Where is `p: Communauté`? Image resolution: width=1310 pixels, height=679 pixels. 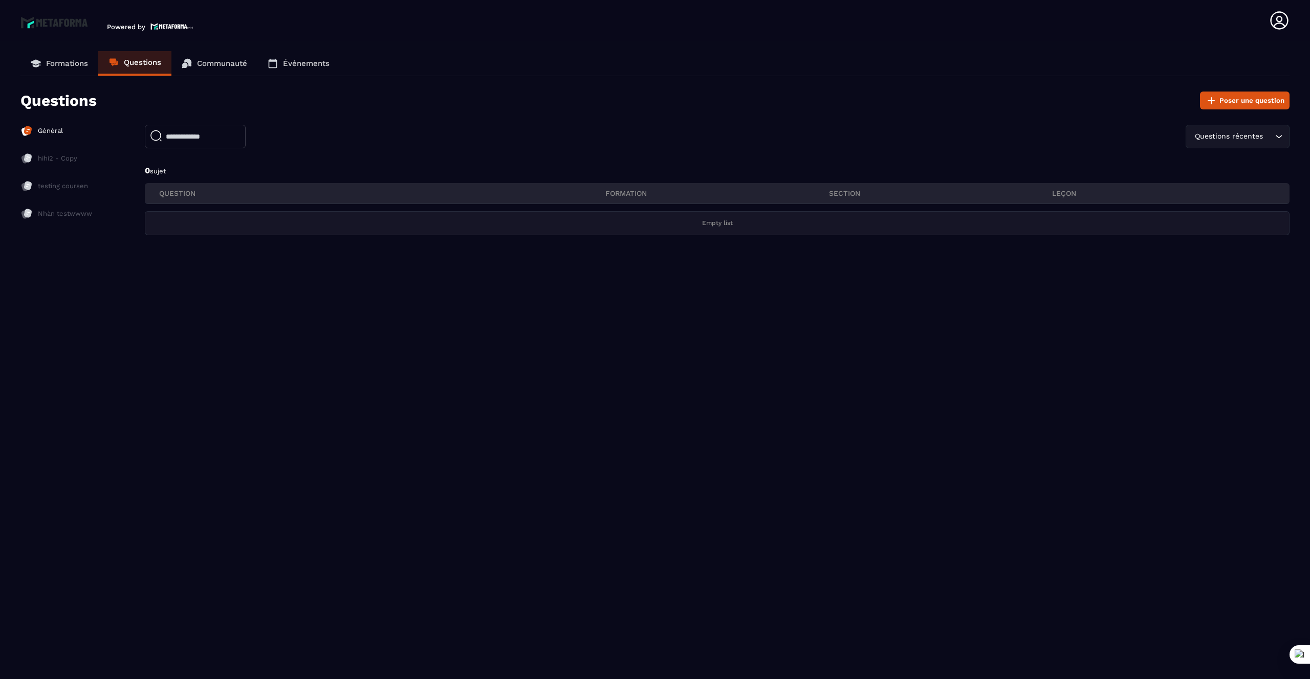 p: Communauté is located at coordinates (222, 63).